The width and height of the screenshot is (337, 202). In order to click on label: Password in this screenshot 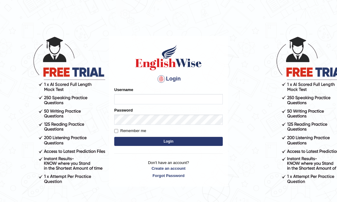, I will do `click(123, 110)`.